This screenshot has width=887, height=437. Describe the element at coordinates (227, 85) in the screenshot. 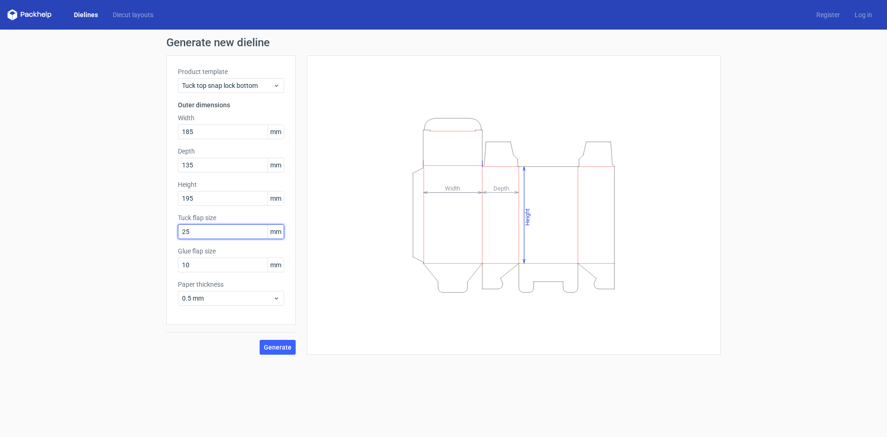

I see `span: Tuck top snap lock bottom` at that location.